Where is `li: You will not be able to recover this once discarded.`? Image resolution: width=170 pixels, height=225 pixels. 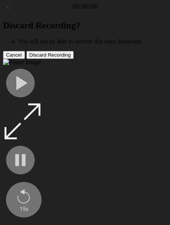 li: You will not be able to recover this once discarded. is located at coordinates (92, 41).